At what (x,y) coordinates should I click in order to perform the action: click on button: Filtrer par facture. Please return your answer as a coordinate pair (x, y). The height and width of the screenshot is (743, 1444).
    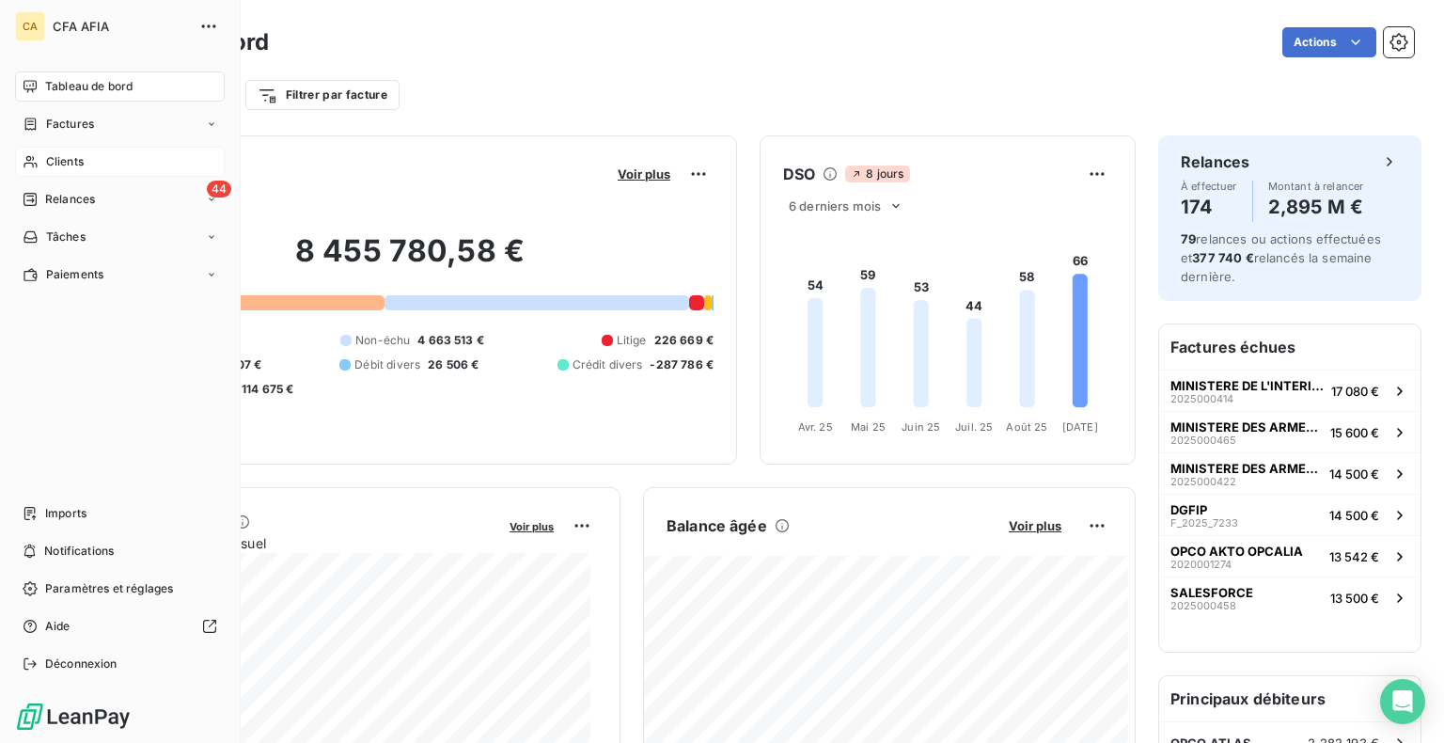
    Looking at the image, I should click on (322, 95).